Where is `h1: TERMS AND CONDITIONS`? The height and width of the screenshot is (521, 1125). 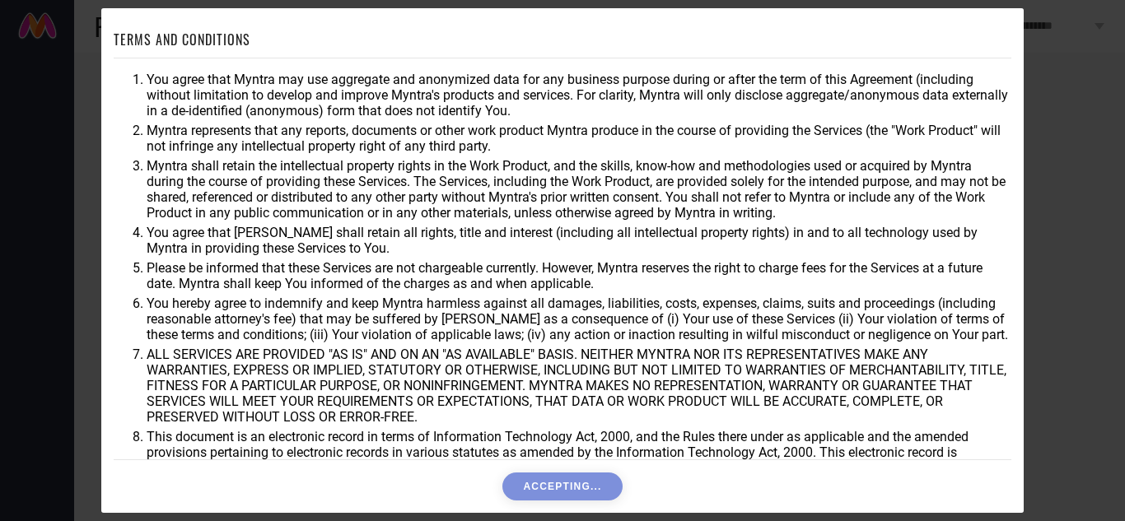
h1: TERMS AND CONDITIONS is located at coordinates (182, 40).